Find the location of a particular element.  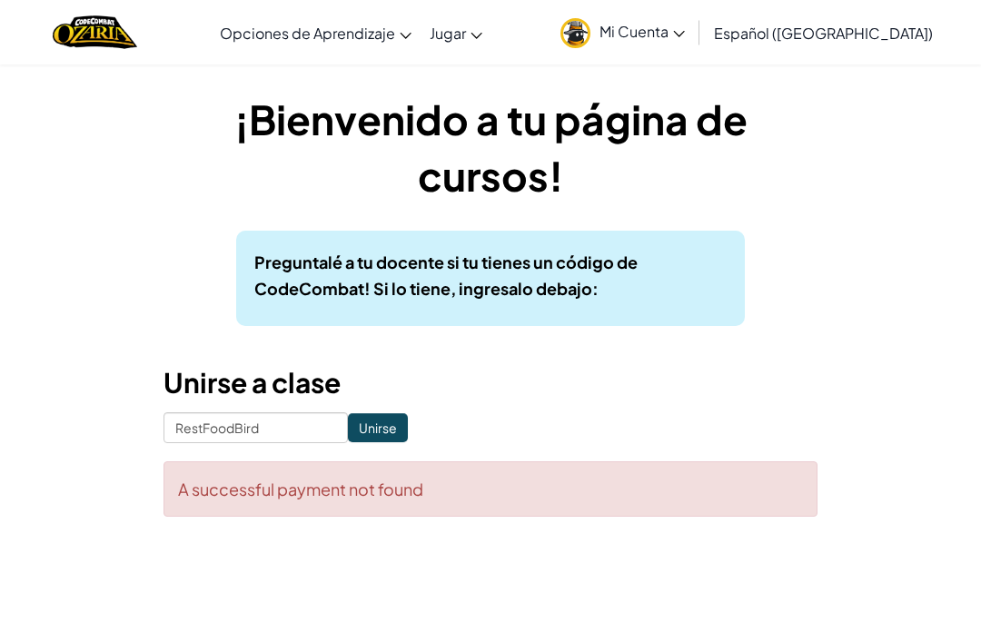

span: Opciones de Aprendizaje is located at coordinates (307, 33).